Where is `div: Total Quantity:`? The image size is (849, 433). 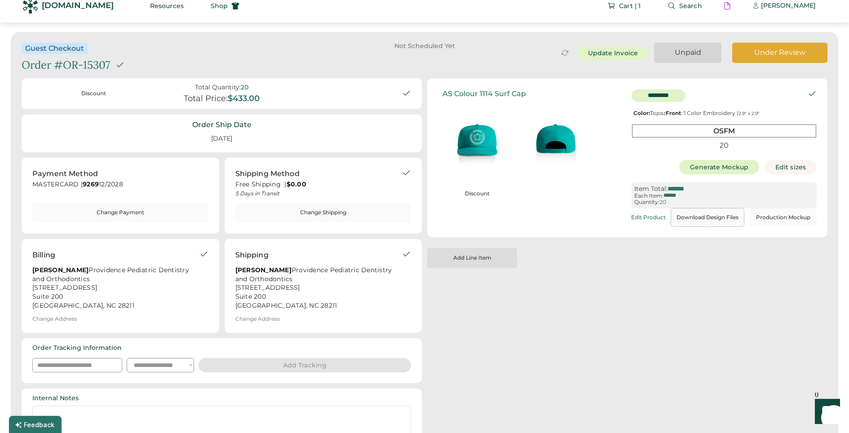 div: Total Quantity: is located at coordinates (218, 87).